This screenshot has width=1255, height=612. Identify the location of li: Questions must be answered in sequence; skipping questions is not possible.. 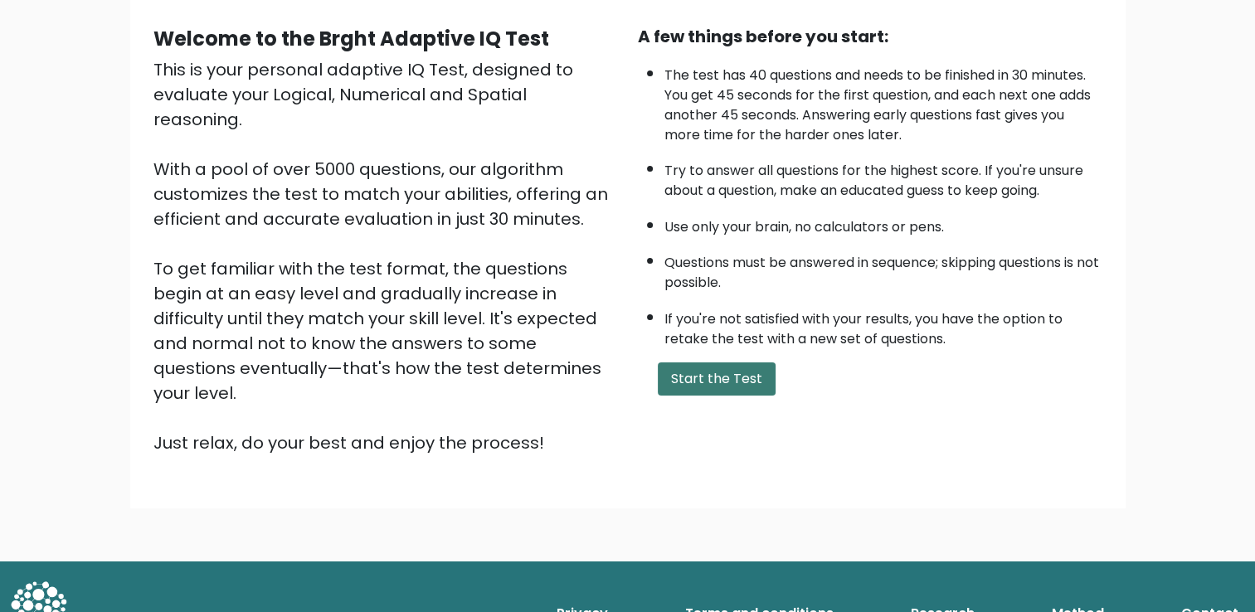
(883, 269).